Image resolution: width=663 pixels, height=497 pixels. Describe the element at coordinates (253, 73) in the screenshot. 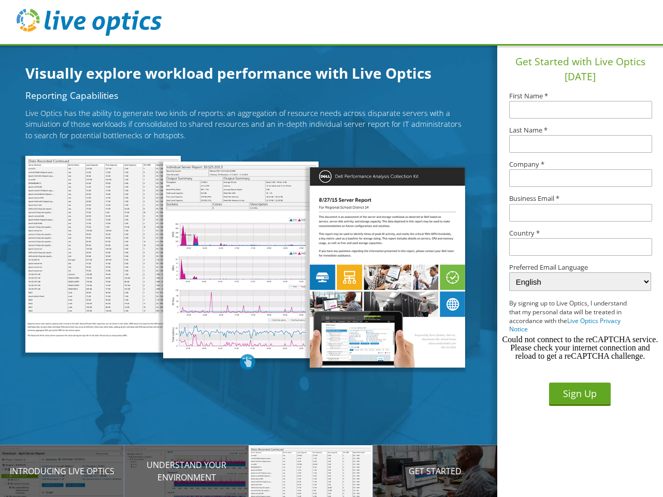

I see `h1: Visually explore workload performance with Live Optics` at that location.